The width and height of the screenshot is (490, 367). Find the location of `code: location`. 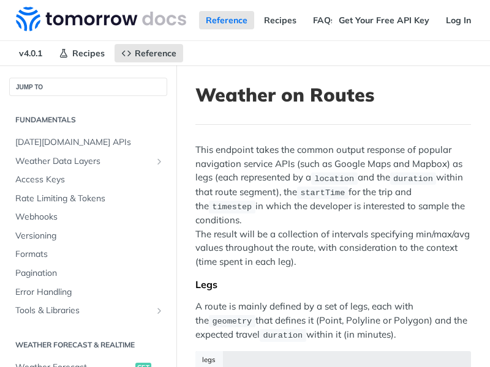

code: location is located at coordinates (334, 179).